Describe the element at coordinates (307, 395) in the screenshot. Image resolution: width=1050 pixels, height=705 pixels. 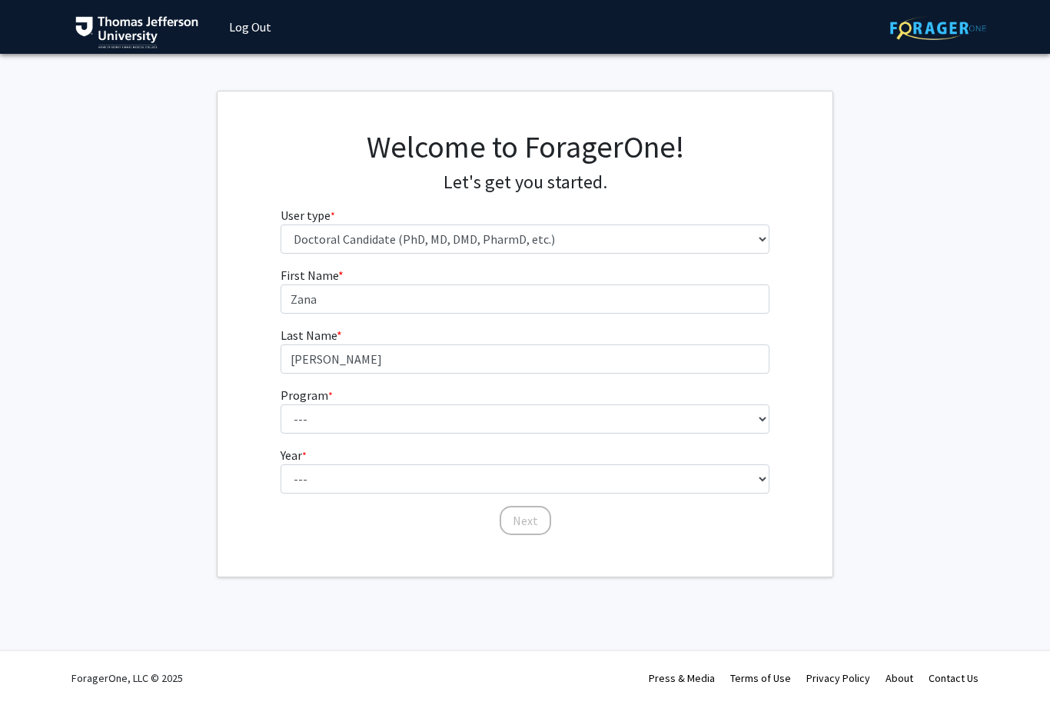
I see `label: Program` at that location.